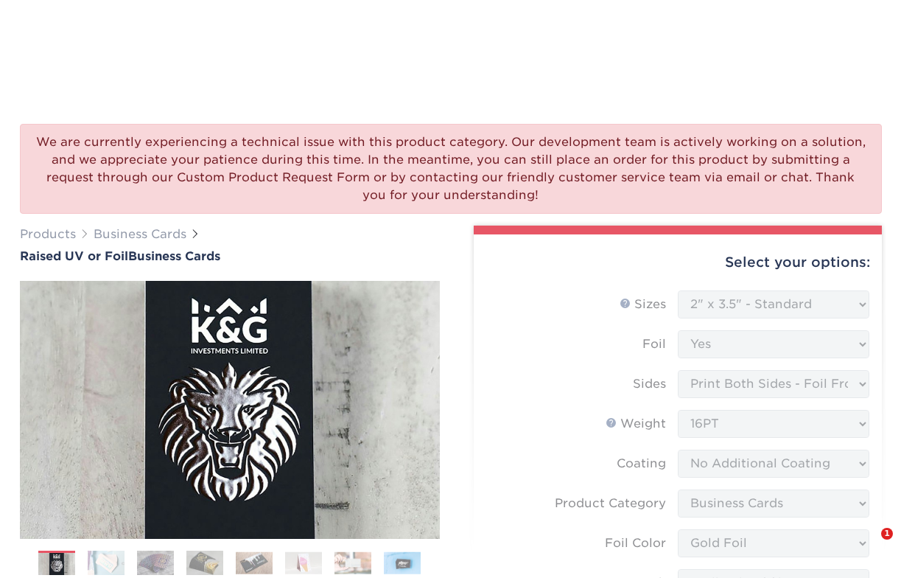 The width and height of the screenshot is (901, 578). I want to click on div: We are currently experiencing a technical issue with this product category. Our development team ..., so click(451, 169).